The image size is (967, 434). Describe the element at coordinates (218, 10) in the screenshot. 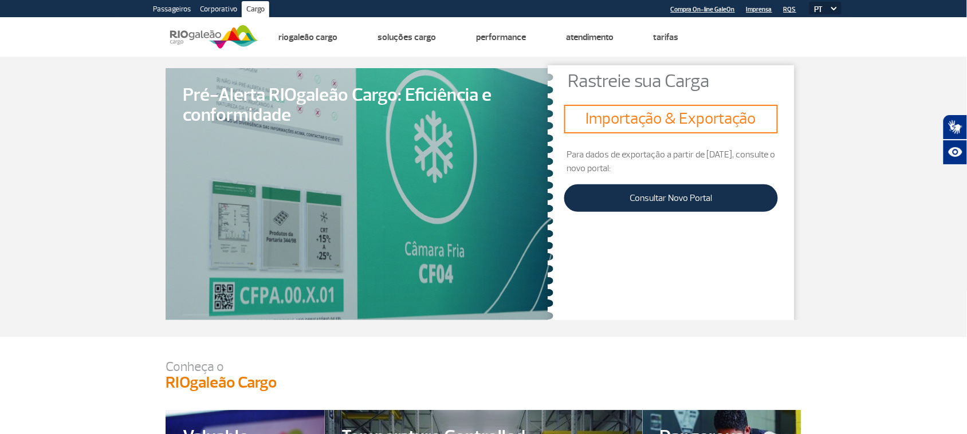

I see `a: Corporativo` at that location.